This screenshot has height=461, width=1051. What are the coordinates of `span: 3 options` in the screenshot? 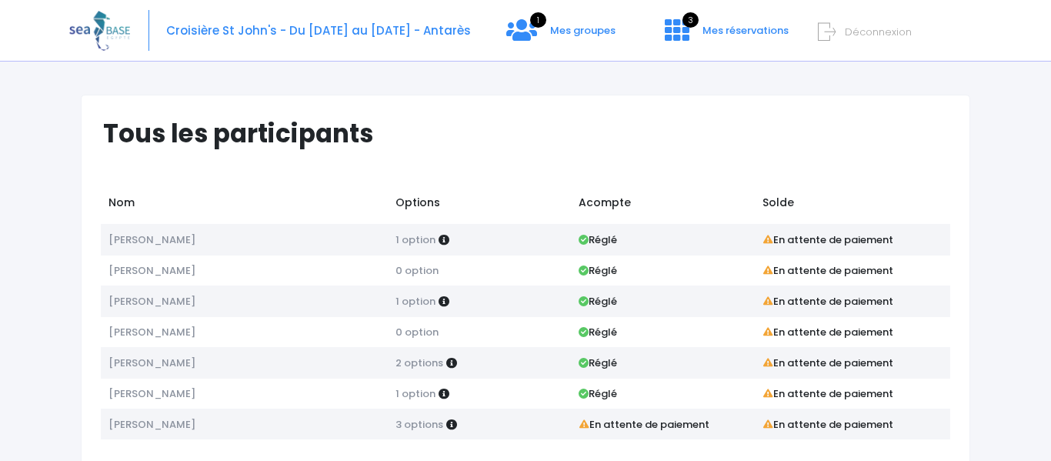 It's located at (419, 424).